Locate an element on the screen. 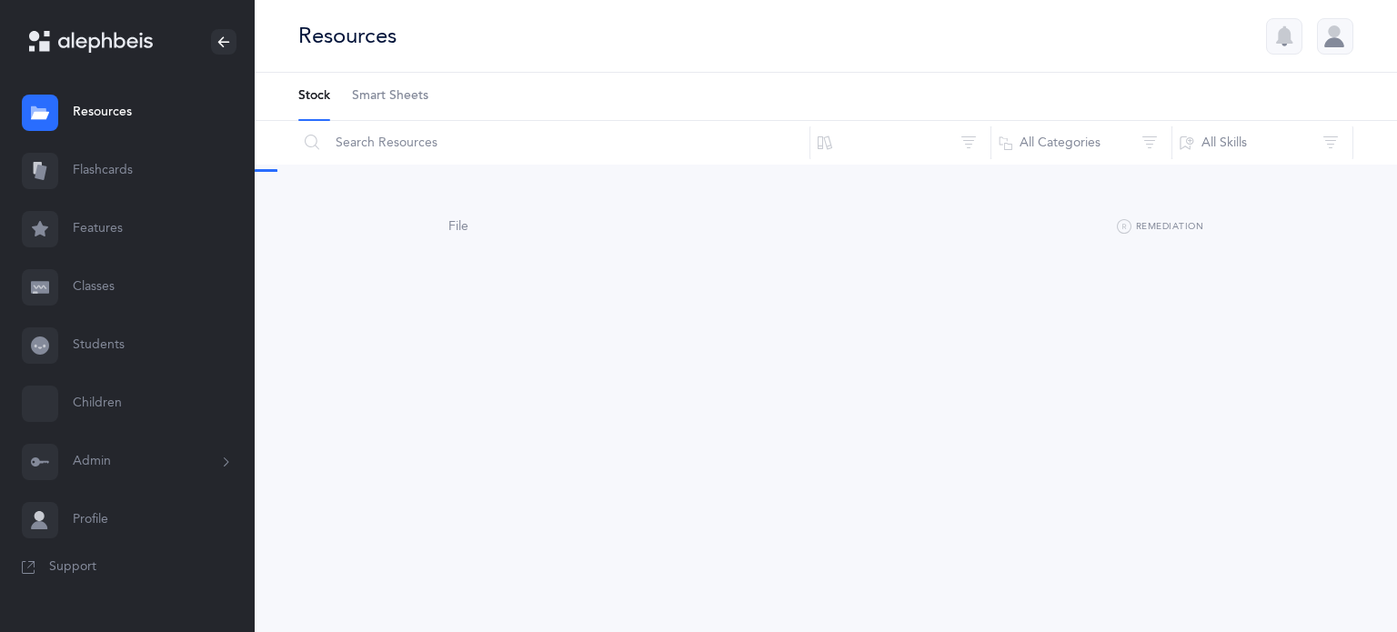 This screenshot has width=1397, height=632. div: Resources is located at coordinates (347, 35).